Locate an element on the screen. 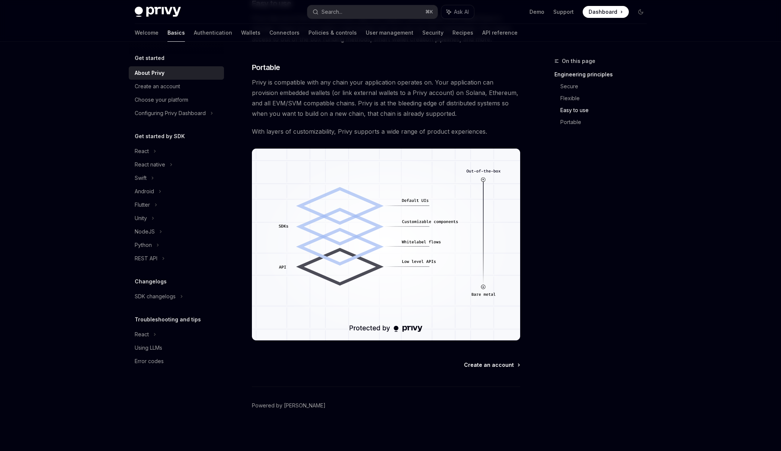 This screenshot has width=781, height=451. div: NodeJS is located at coordinates (145, 232).